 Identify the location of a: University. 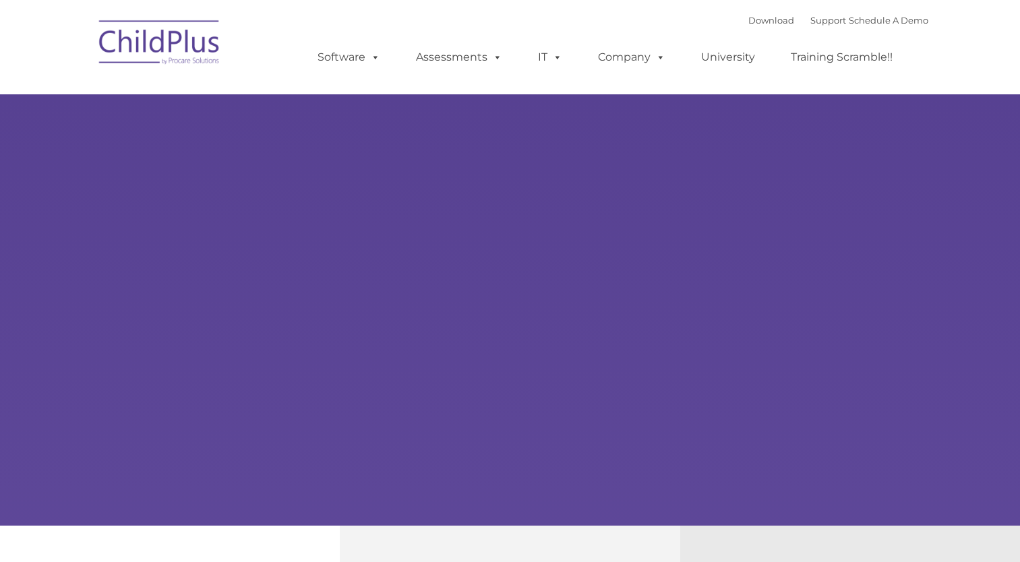
(728, 57).